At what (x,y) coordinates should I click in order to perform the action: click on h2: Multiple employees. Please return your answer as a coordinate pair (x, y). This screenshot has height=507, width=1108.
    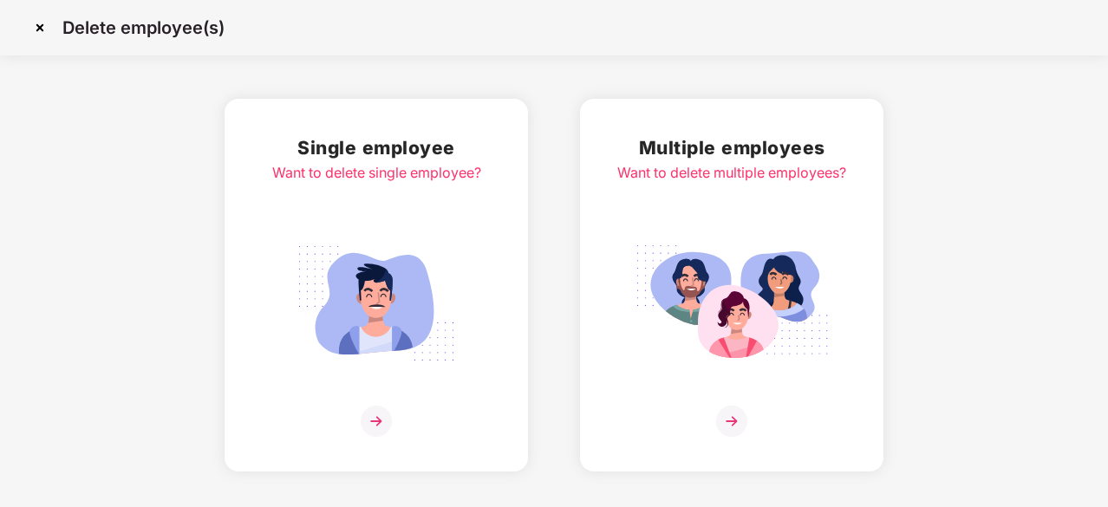
    Looking at the image, I should click on (732, 147).